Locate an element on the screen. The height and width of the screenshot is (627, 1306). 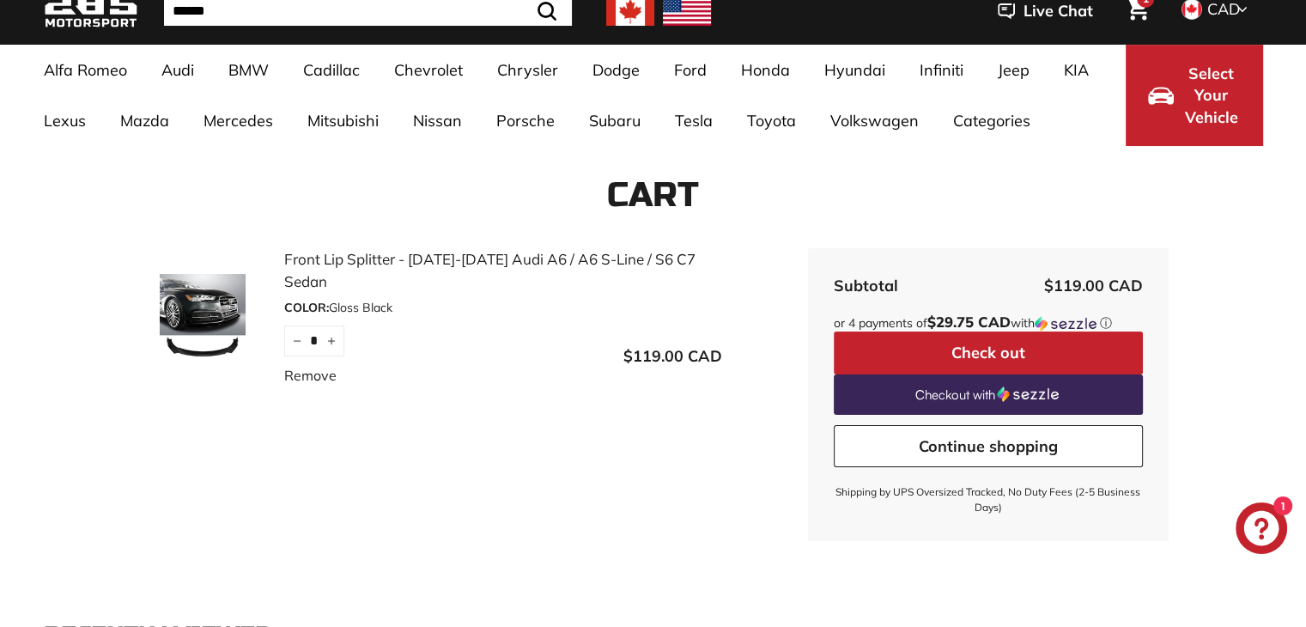
a: Subaru is located at coordinates (615, 120).